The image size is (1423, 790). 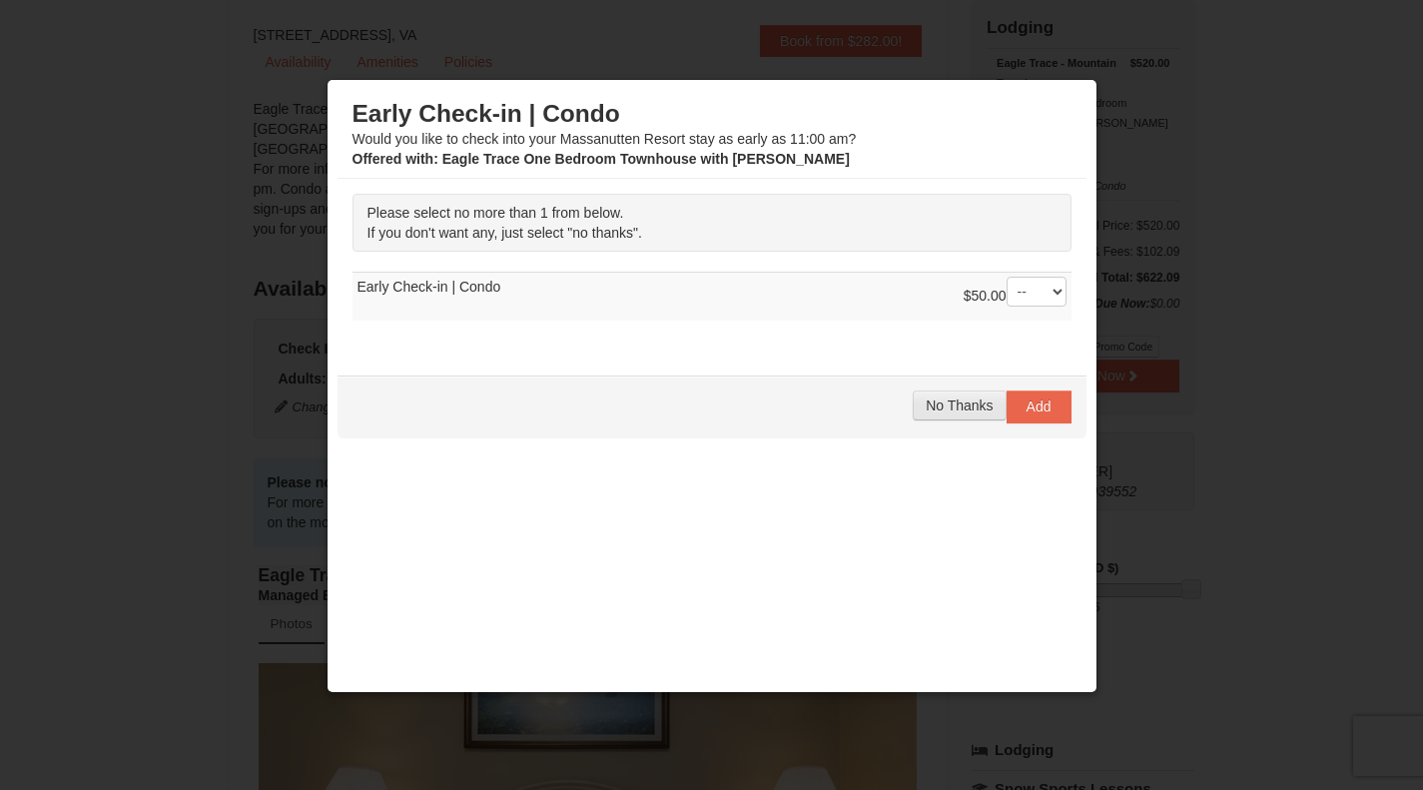 I want to click on span: If you don't want any, just select "no thanks"., so click(x=504, y=233).